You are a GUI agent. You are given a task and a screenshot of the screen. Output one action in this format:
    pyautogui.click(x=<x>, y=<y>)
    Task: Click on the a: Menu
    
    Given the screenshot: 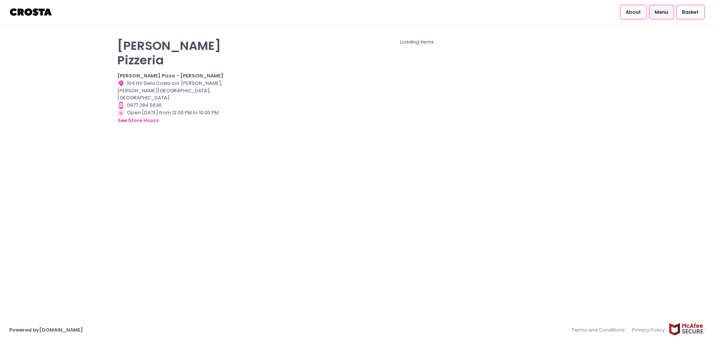 What is the action you would take?
    pyautogui.click(x=661, y=12)
    